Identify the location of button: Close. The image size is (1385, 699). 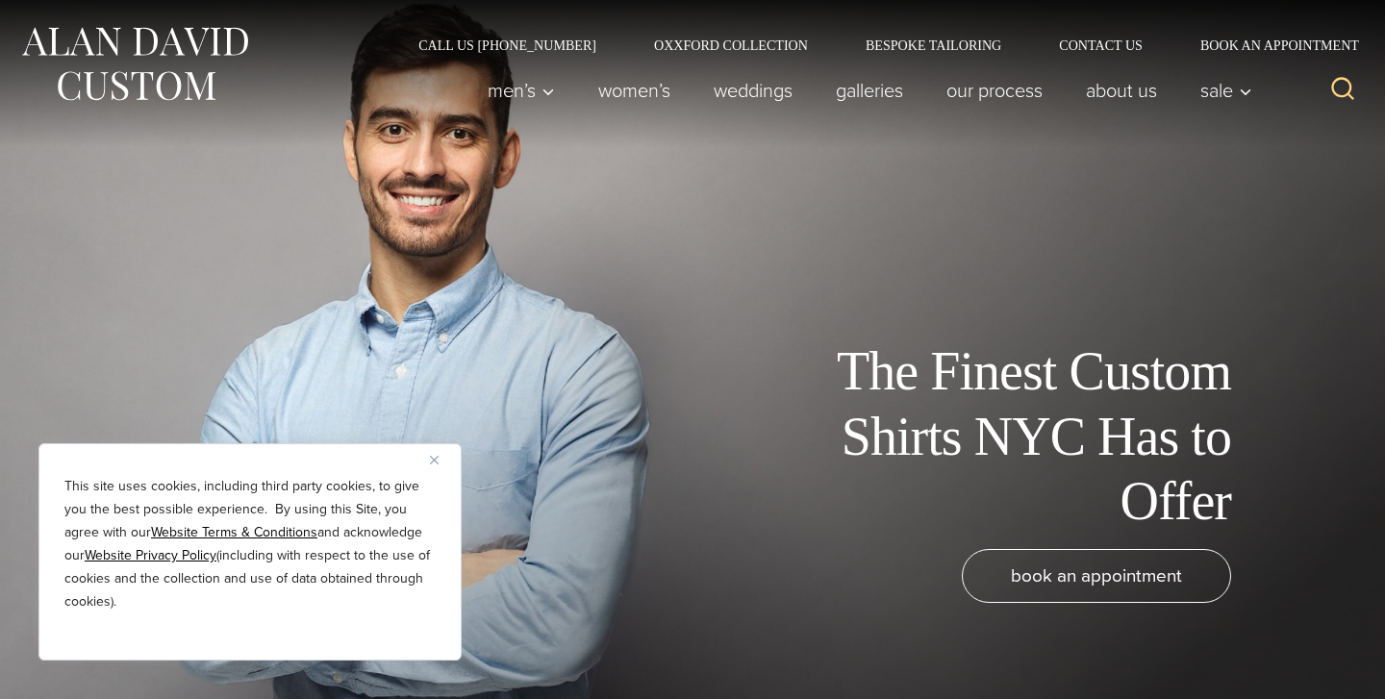
(441, 460).